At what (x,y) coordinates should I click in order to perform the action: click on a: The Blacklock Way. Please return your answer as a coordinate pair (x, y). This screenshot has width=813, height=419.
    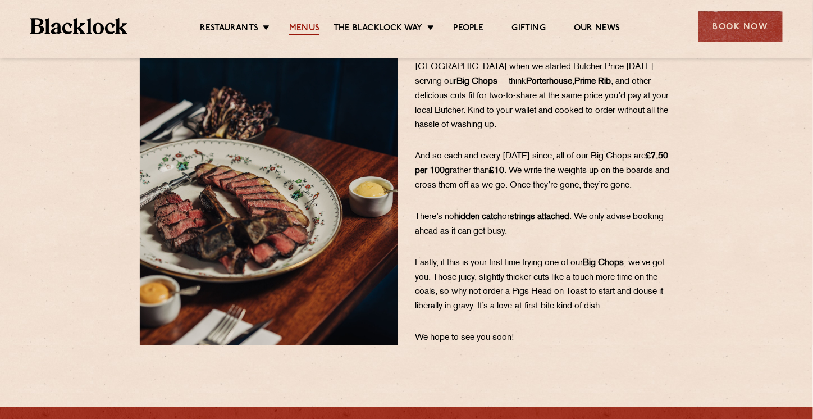
    Looking at the image, I should click on (378, 29).